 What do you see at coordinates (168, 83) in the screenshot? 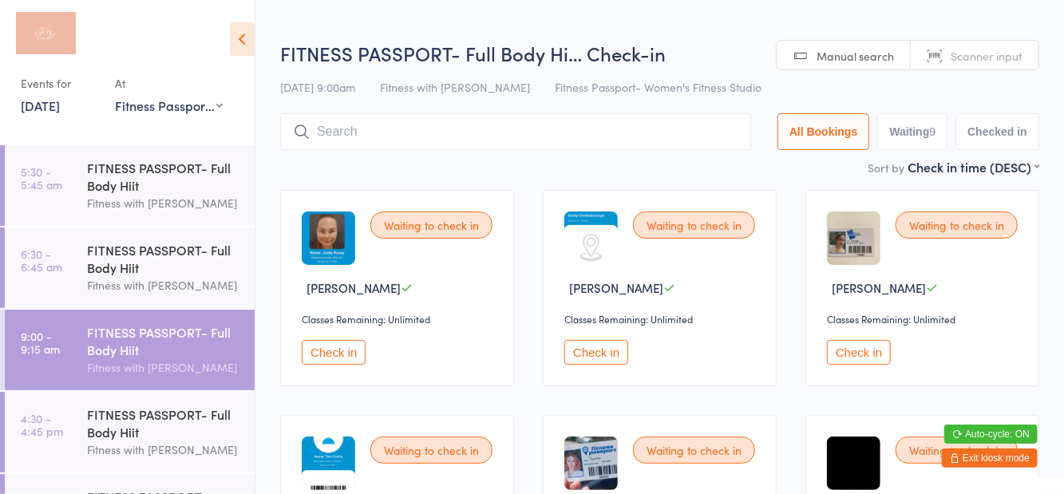
I see `div: At` at bounding box center [168, 83].